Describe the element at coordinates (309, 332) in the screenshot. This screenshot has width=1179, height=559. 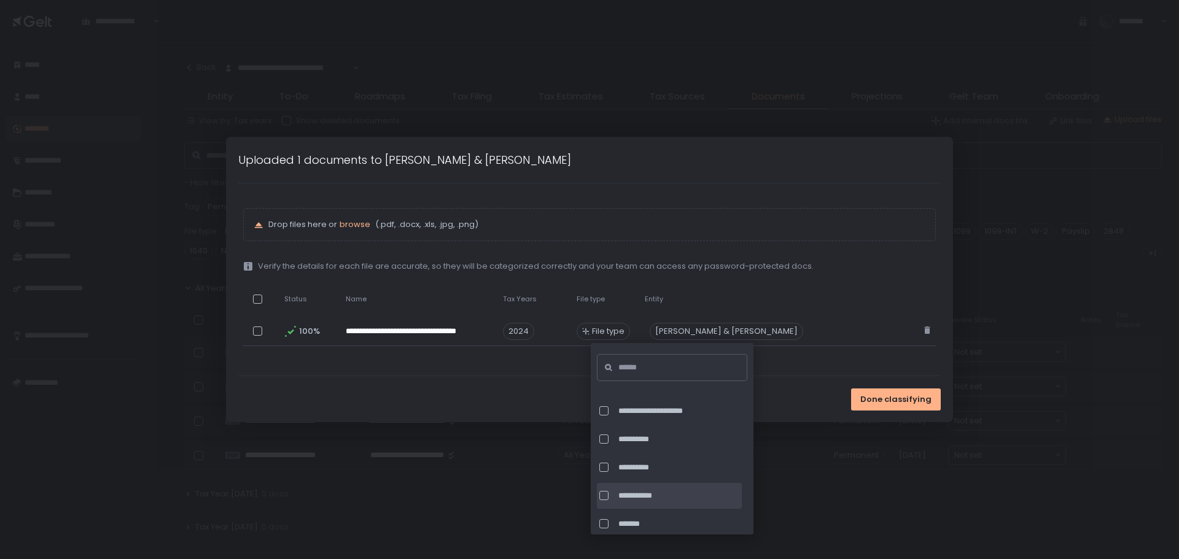
I see `span: 100%` at that location.